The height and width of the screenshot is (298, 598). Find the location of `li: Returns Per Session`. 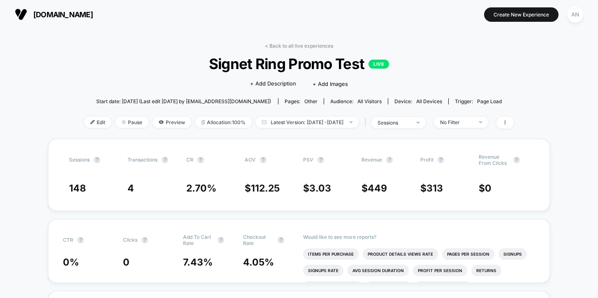

li: Returns Per Session is located at coordinates (333, 287).